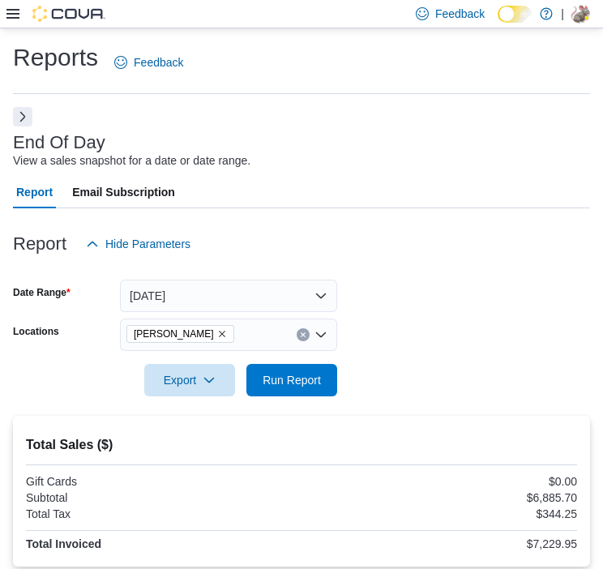 The image size is (603, 569). Describe the element at coordinates (131, 160) in the screenshot. I see `div: View a sales snapshot for a date or date range.` at that location.